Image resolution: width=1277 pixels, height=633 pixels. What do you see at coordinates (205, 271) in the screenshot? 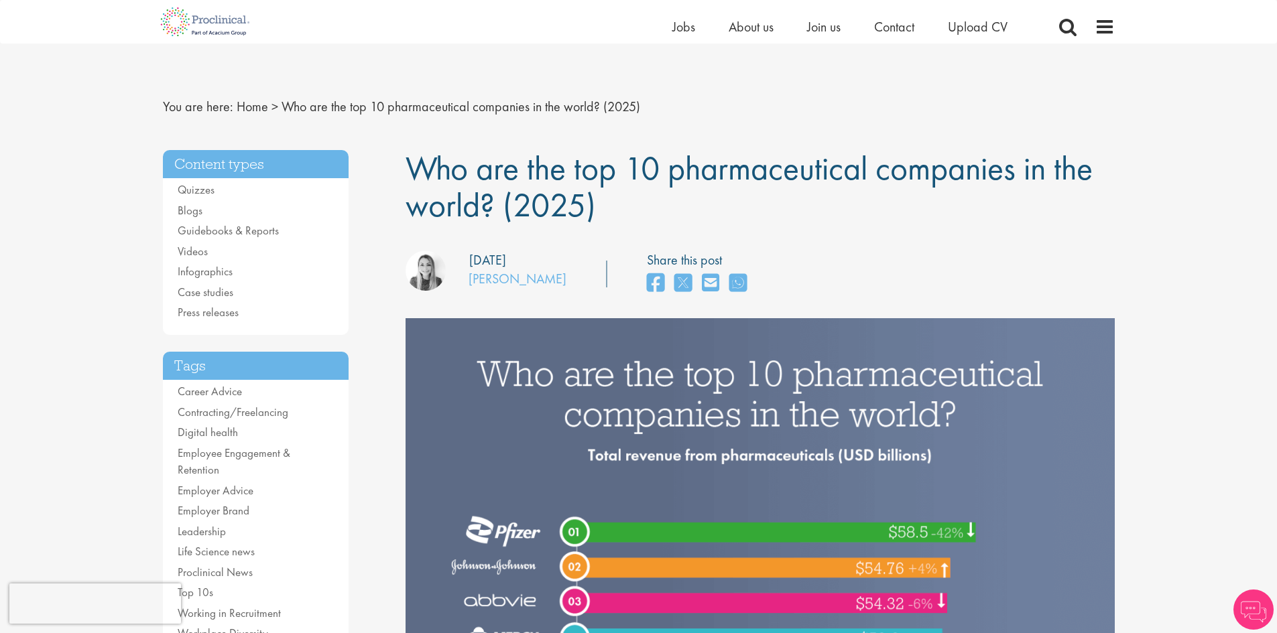
I see `a: Infographics` at bounding box center [205, 271].